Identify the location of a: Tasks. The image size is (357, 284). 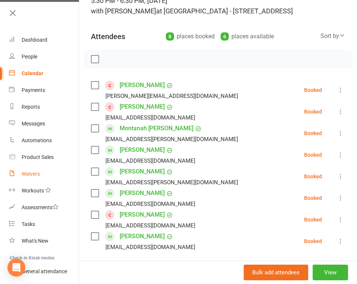
(44, 224).